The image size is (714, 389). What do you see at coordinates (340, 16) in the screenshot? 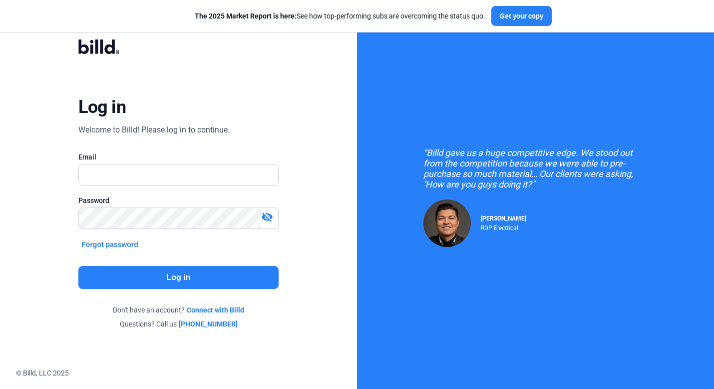
I see `div: See how top-performing subs are overcoming the status quo.` at bounding box center [340, 16].